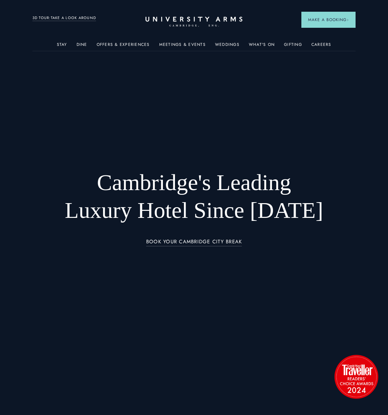 This screenshot has height=415, width=388. Describe the element at coordinates (194, 22) in the screenshot. I see `a: Home` at that location.